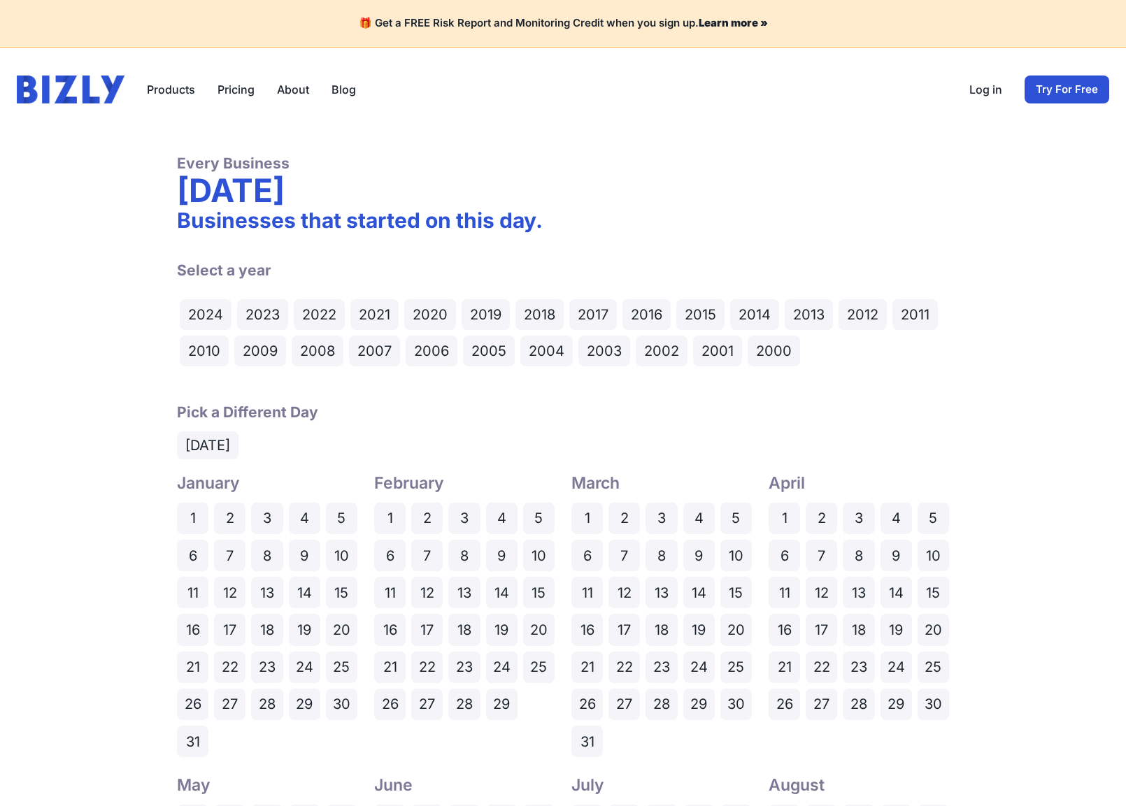  I want to click on h2: January, so click(267, 483).